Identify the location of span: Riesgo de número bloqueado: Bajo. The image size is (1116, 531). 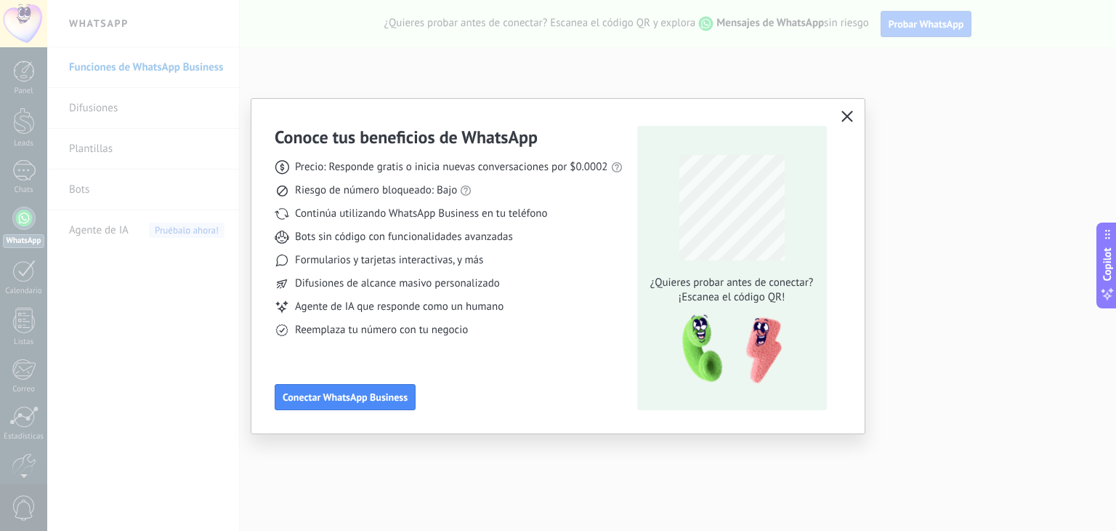
(376, 190).